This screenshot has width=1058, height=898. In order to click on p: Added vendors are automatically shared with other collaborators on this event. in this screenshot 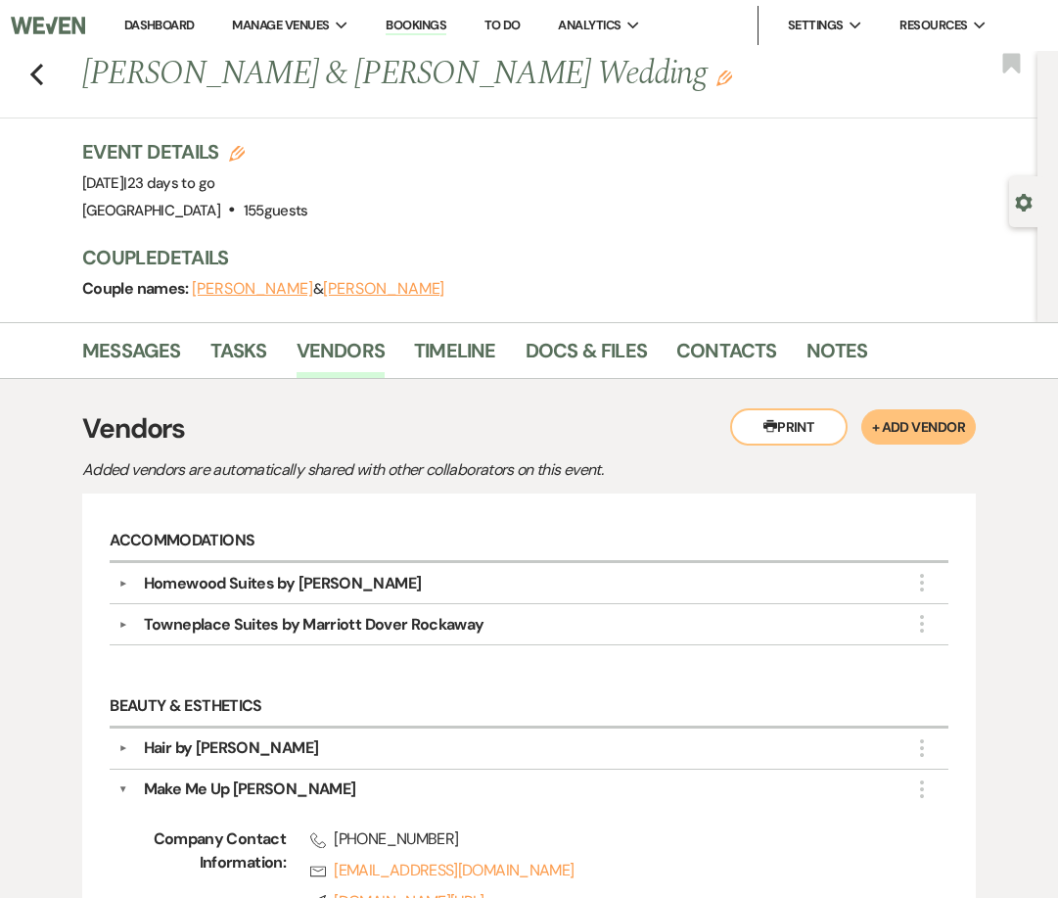, I will do `click(425, 470)`.